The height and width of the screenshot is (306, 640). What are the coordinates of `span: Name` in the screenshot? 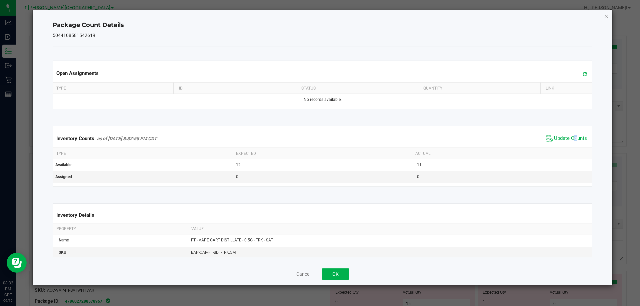 It's located at (64, 240).